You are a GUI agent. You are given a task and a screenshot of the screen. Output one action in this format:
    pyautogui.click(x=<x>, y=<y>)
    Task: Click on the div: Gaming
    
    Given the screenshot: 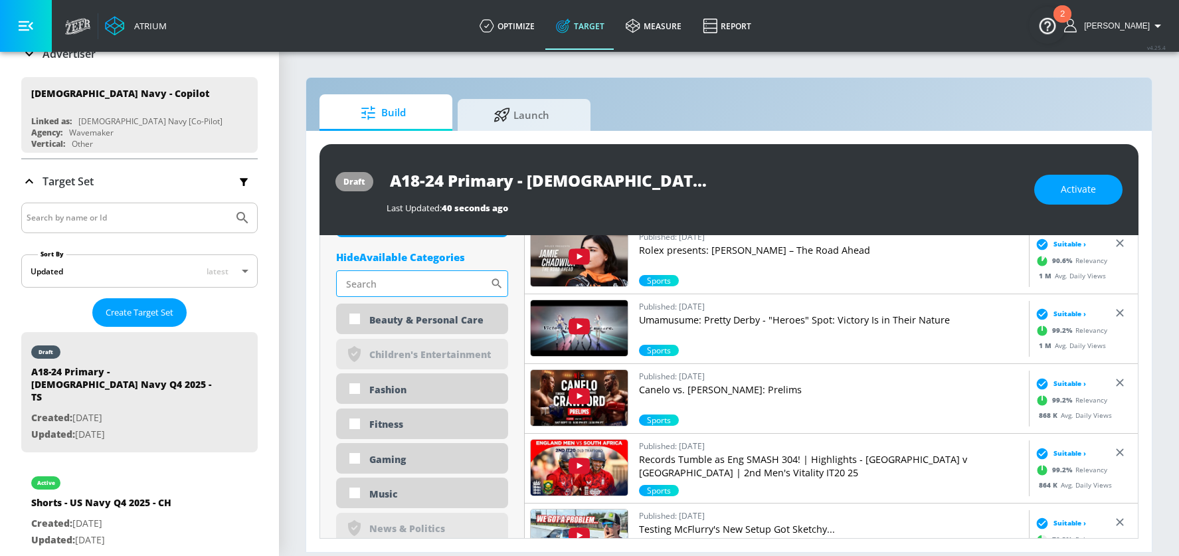 What is the action you would take?
    pyautogui.click(x=434, y=459)
    